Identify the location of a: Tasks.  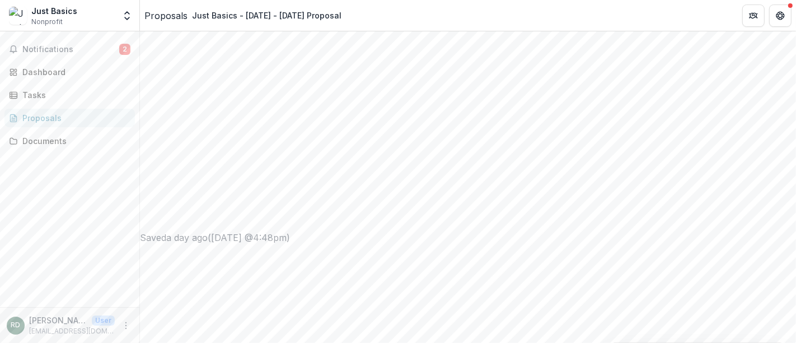
(69, 95).